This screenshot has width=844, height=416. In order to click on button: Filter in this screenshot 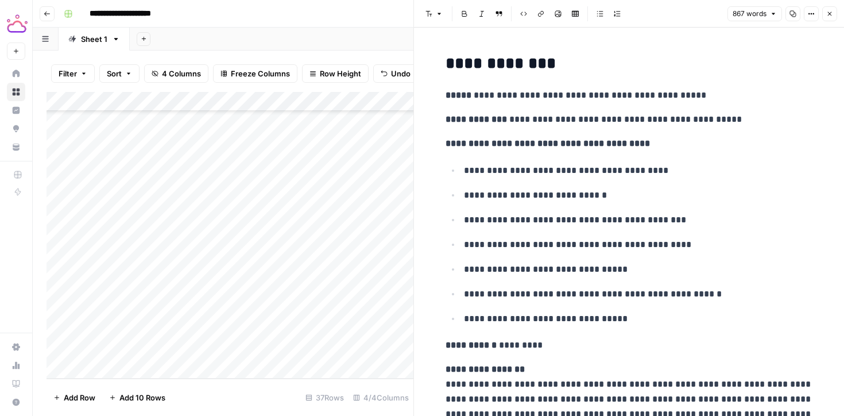, I will do `click(73, 73)`.